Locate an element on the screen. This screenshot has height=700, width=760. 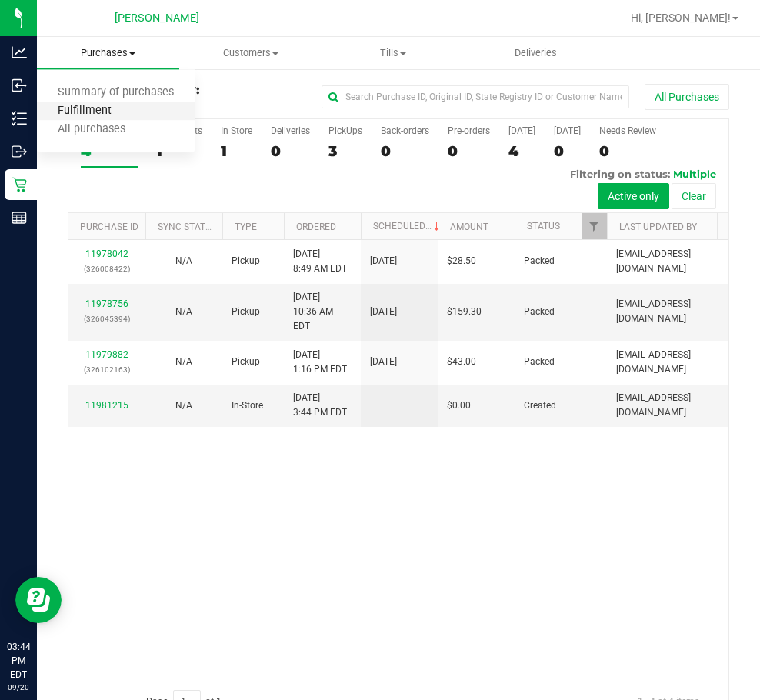
p: (326008422) is located at coordinates (107, 268).